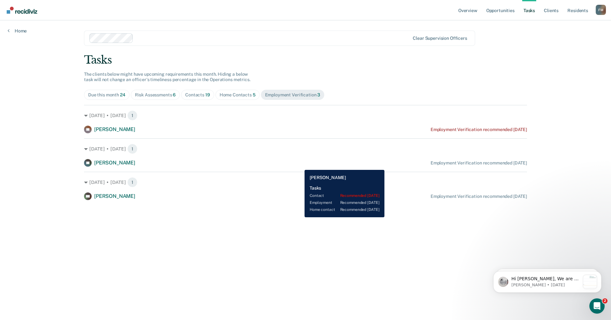  What do you see at coordinates (306, 60) in the screenshot?
I see `div: Tasks` at bounding box center [306, 60].